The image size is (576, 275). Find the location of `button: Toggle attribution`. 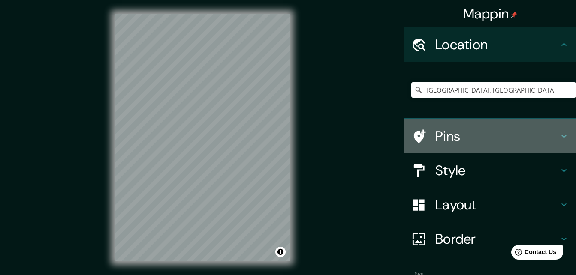

button: Toggle attribution is located at coordinates (281, 252).